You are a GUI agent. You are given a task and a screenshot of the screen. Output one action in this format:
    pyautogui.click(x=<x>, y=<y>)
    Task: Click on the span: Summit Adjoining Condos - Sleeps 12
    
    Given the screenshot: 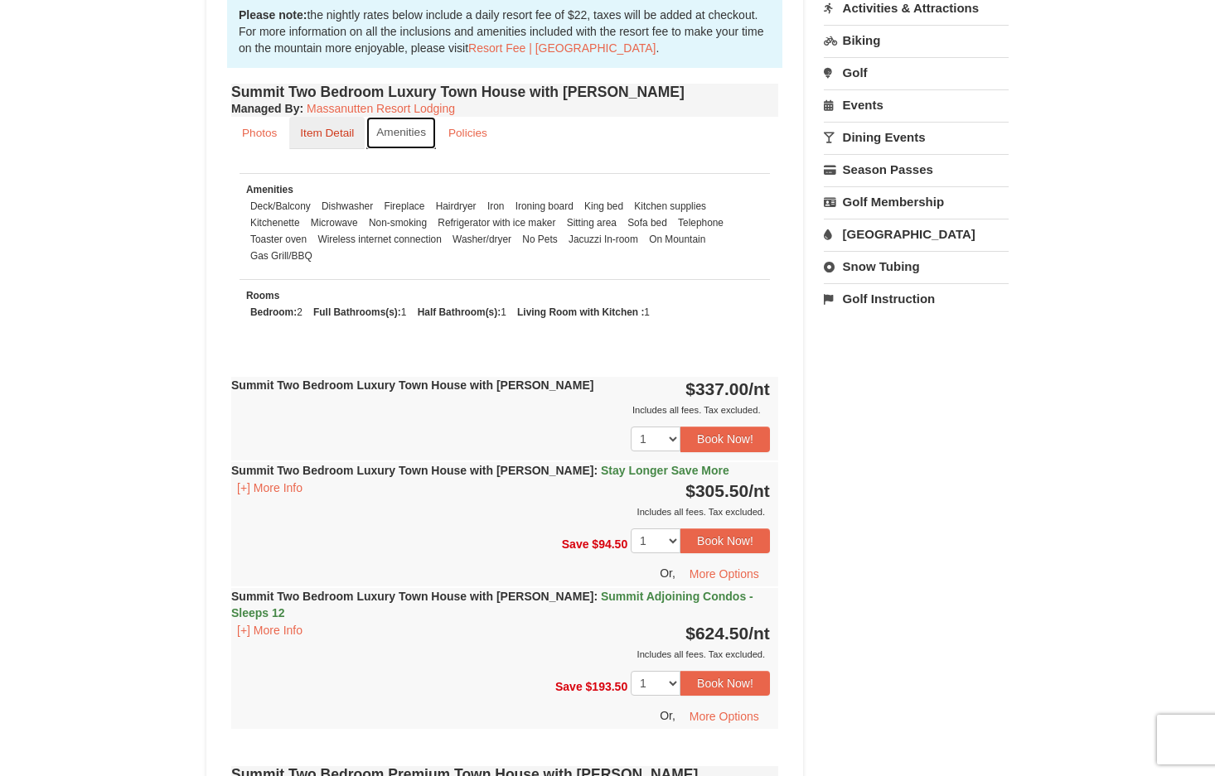 What is the action you would take?
    pyautogui.click(x=492, y=605)
    